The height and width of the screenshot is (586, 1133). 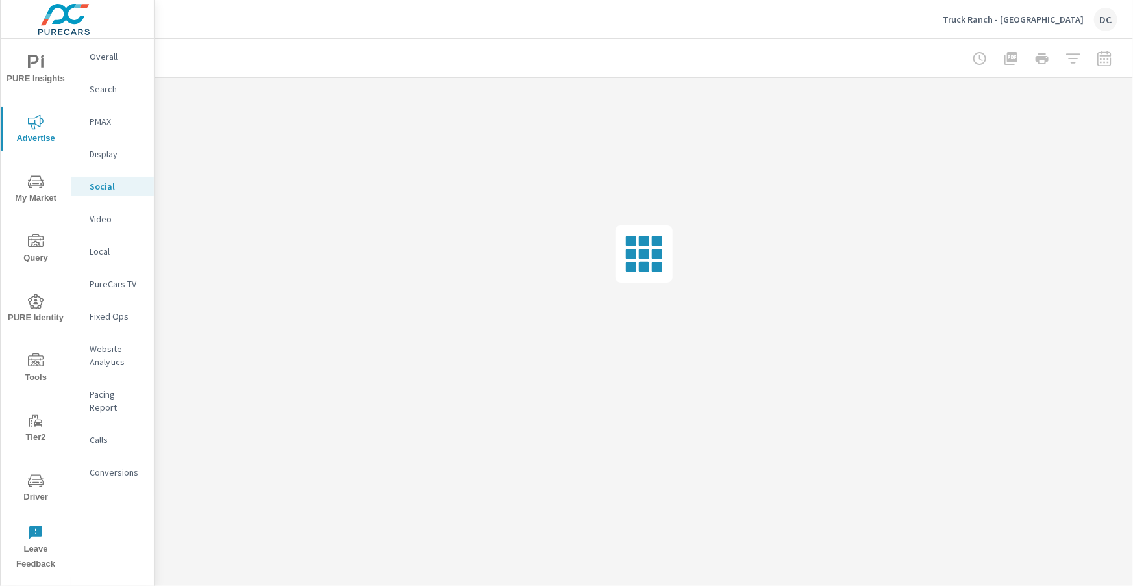 I want to click on p: Search, so click(x=116, y=89).